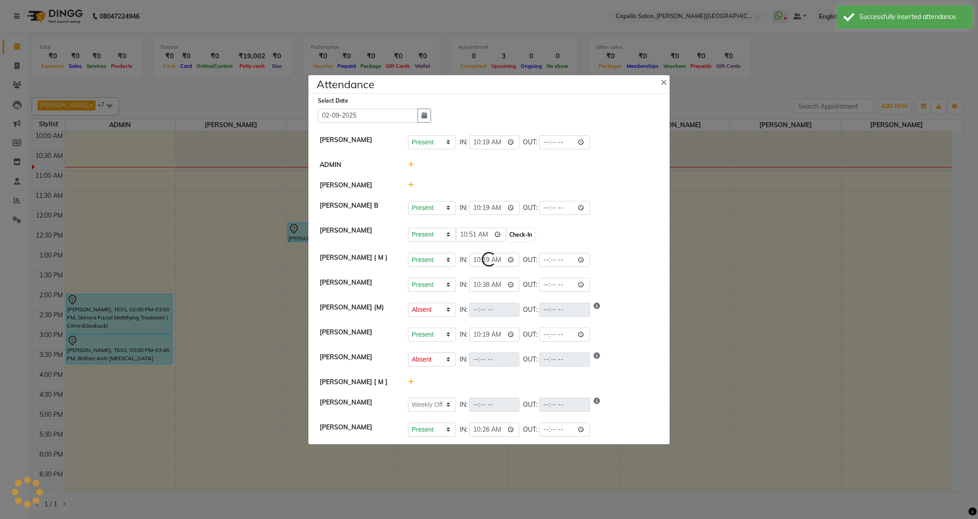  I want to click on div: Successfully inserted attendance., so click(913, 17).